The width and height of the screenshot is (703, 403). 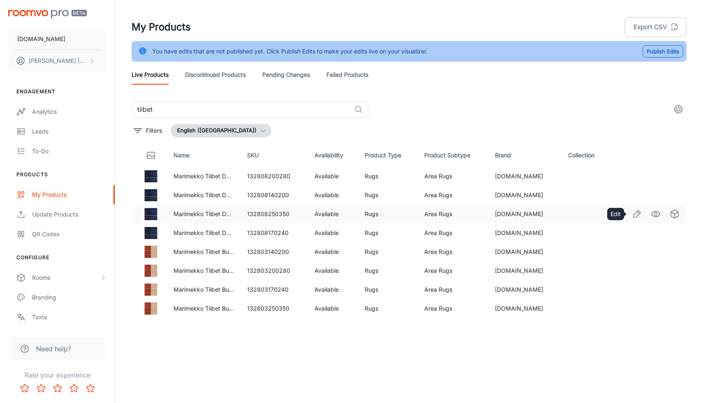 What do you see at coordinates (69, 112) in the screenshot?
I see `div: Analytics` at bounding box center [69, 112].